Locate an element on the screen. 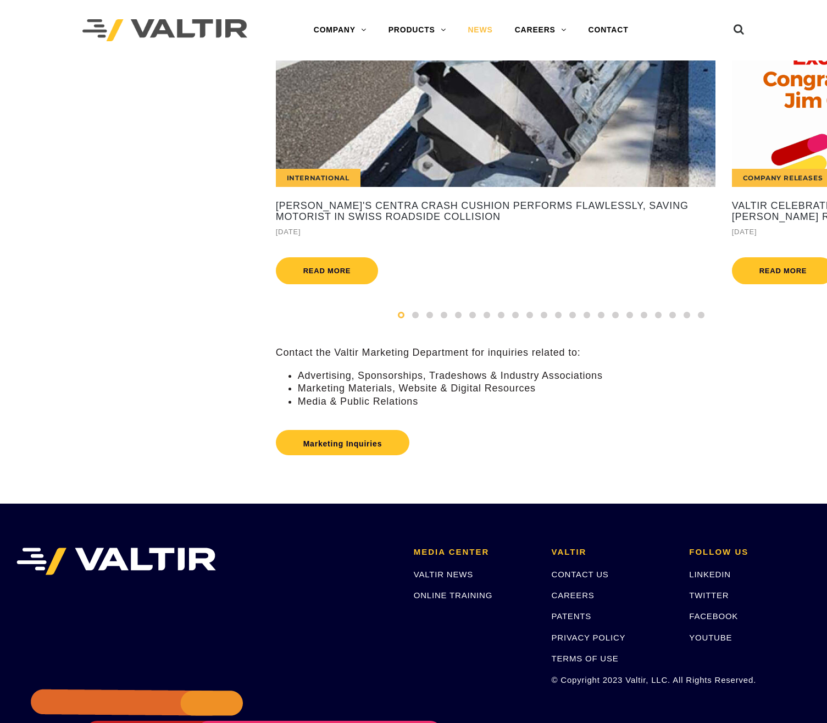 The image size is (827, 723). a: PRIVACY POLICY is located at coordinates (589, 637).